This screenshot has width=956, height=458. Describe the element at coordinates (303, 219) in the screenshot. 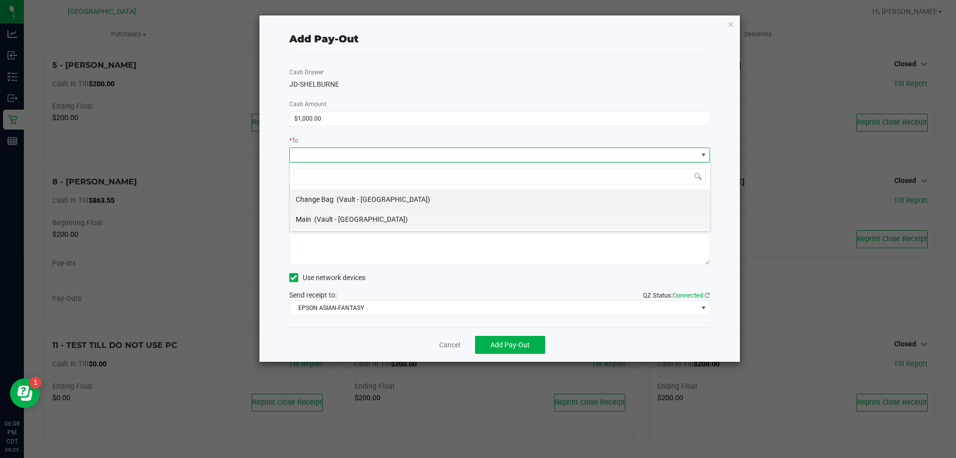

I see `span: Main` at that location.